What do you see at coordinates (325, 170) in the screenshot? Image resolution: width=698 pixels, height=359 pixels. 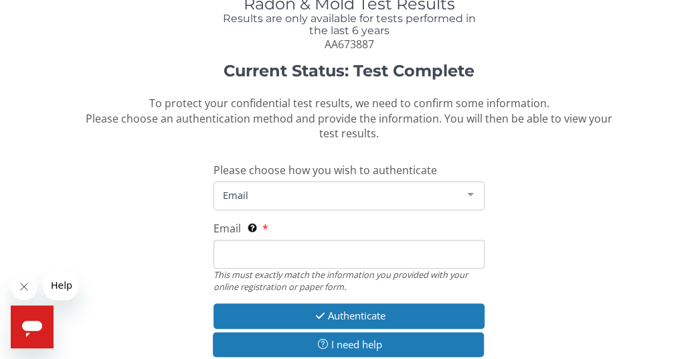 I see `span: Please choose how you wish to authenticate` at bounding box center [325, 170].